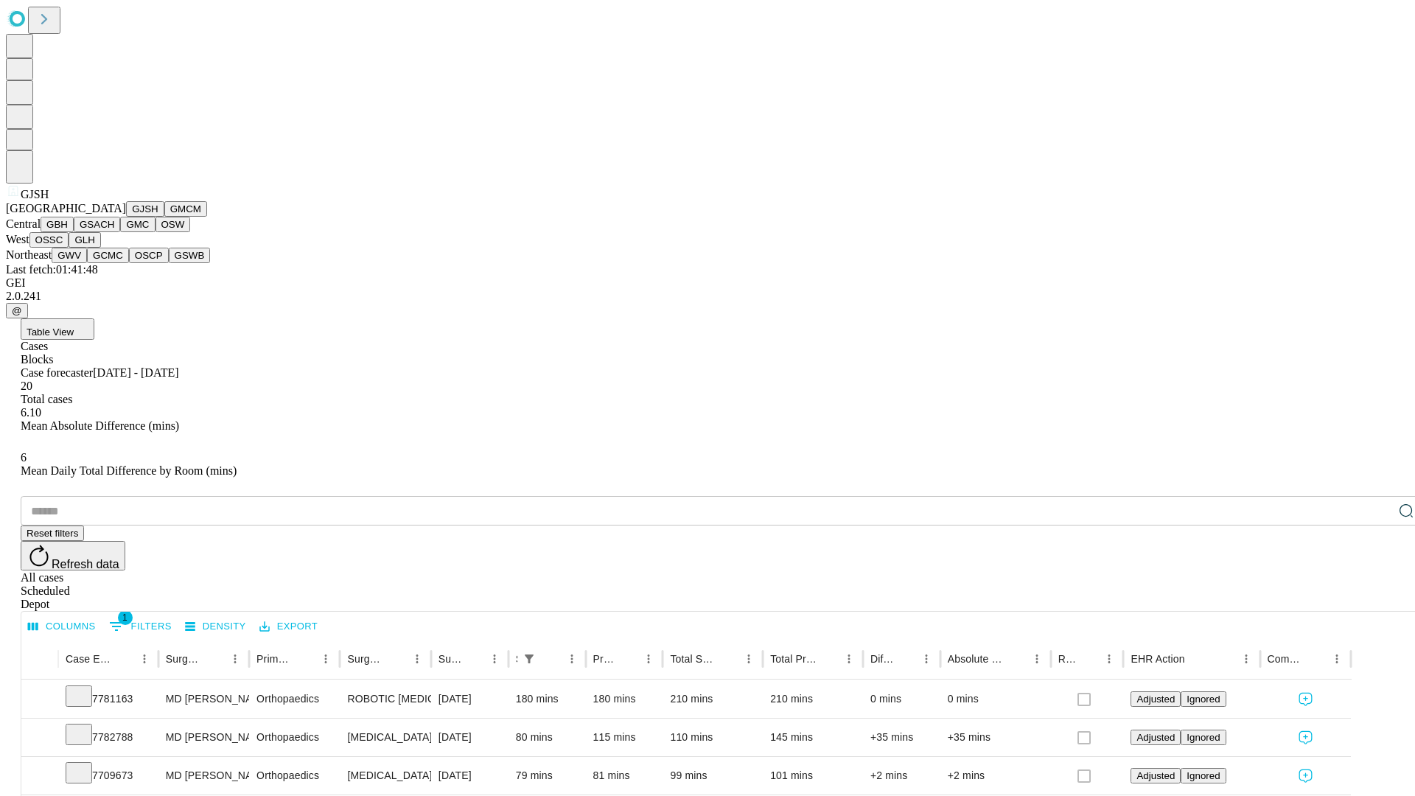  Describe the element at coordinates (29, 254) in the screenshot. I see `span: Northeast` at that location.